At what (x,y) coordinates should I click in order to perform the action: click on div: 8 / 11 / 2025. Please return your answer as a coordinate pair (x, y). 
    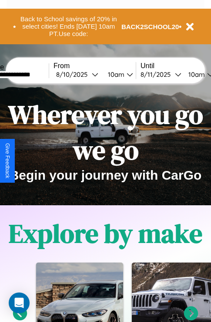
    Looking at the image, I should click on (157, 74).